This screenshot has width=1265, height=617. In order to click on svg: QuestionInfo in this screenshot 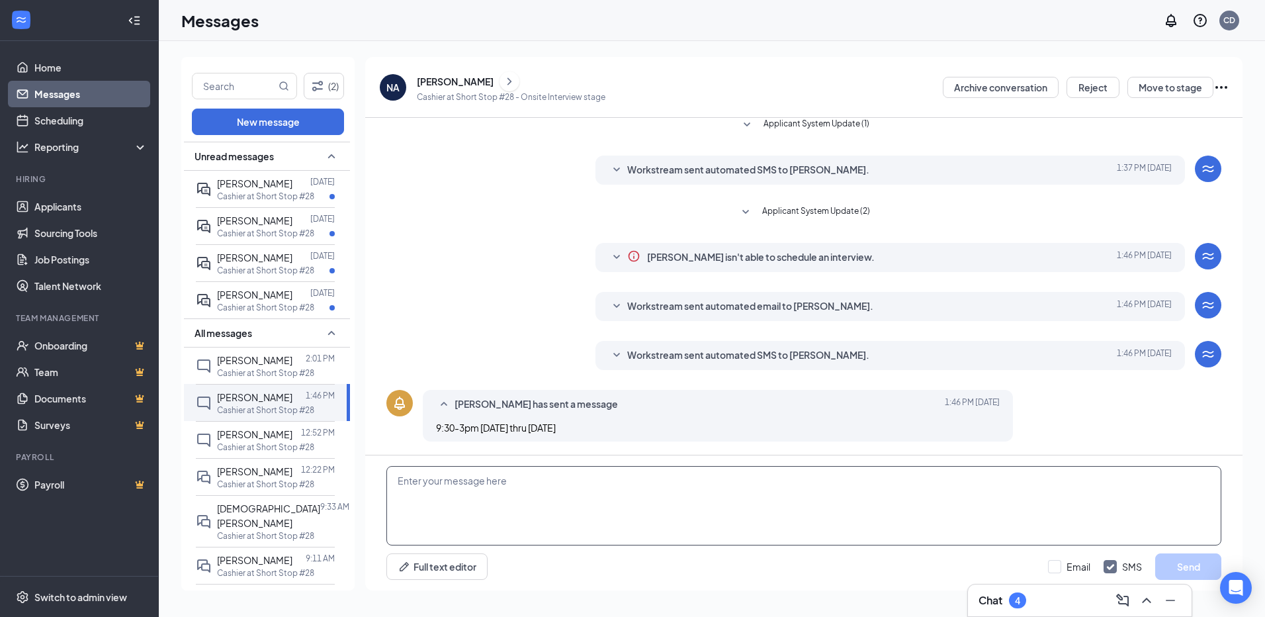, I will do `click(1201, 21)`.